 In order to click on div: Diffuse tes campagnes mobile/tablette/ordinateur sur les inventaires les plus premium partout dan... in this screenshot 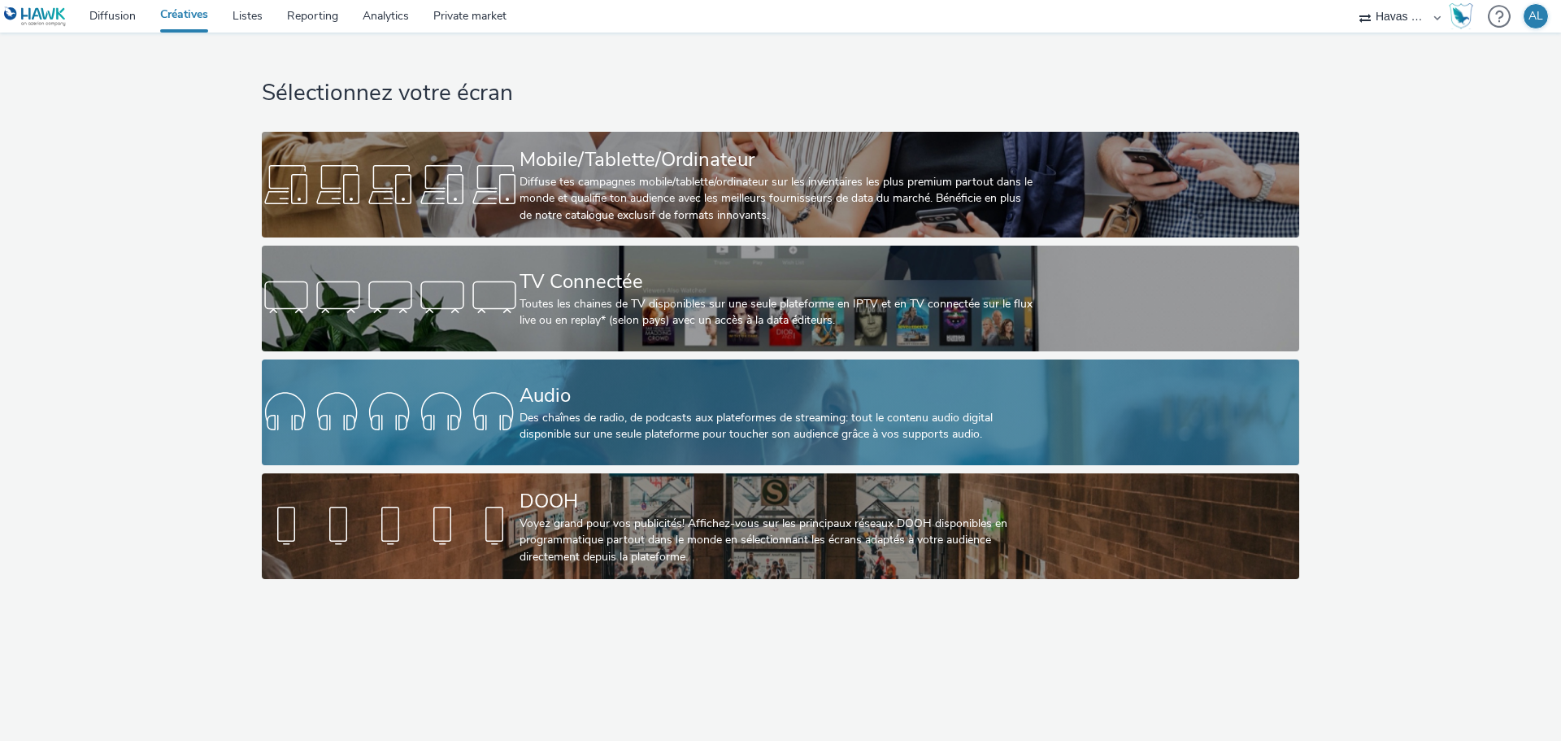, I will do `click(777, 198)`.